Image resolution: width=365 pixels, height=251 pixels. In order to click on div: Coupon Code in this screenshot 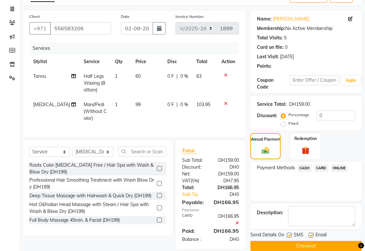, I will do `click(273, 84)`.